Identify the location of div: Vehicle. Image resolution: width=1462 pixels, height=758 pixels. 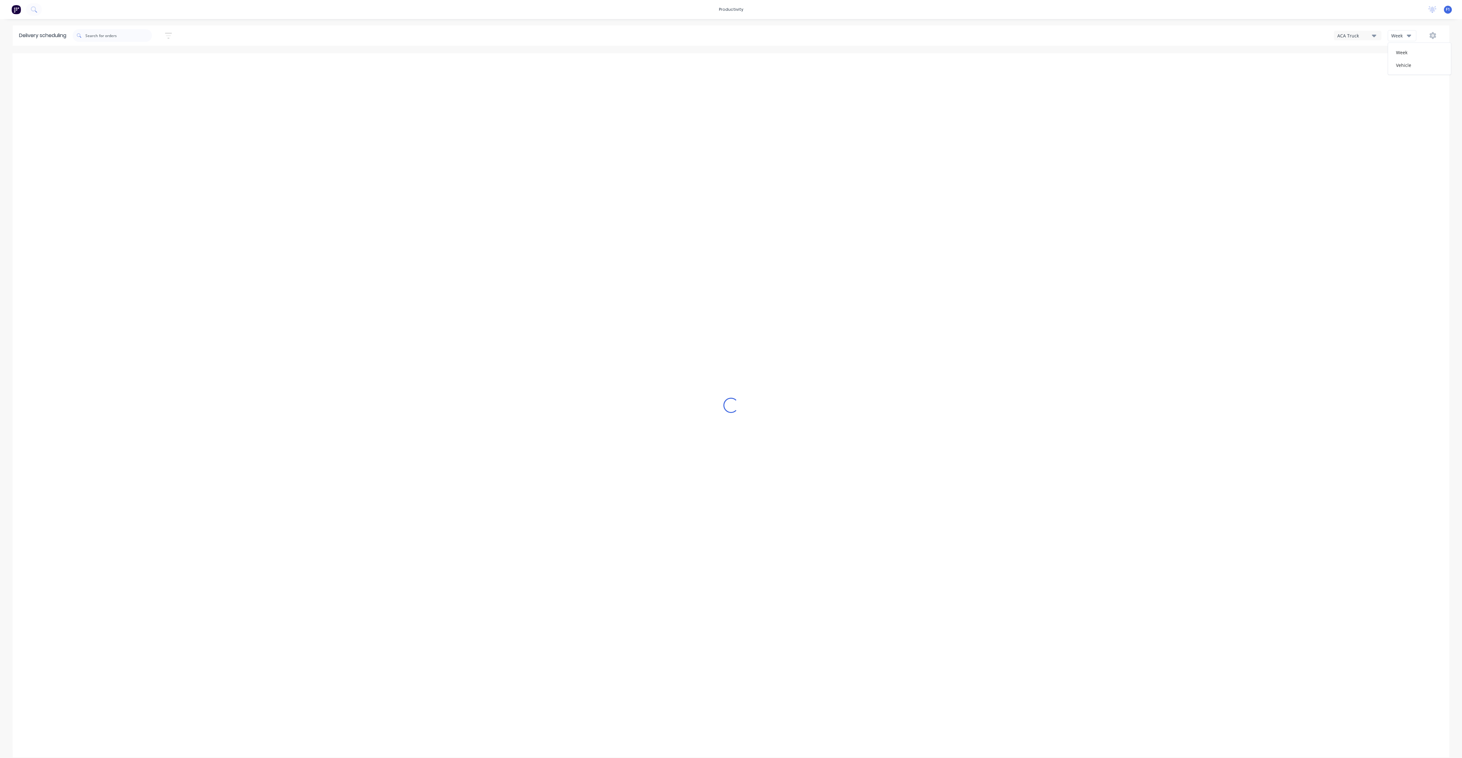
(1420, 65).